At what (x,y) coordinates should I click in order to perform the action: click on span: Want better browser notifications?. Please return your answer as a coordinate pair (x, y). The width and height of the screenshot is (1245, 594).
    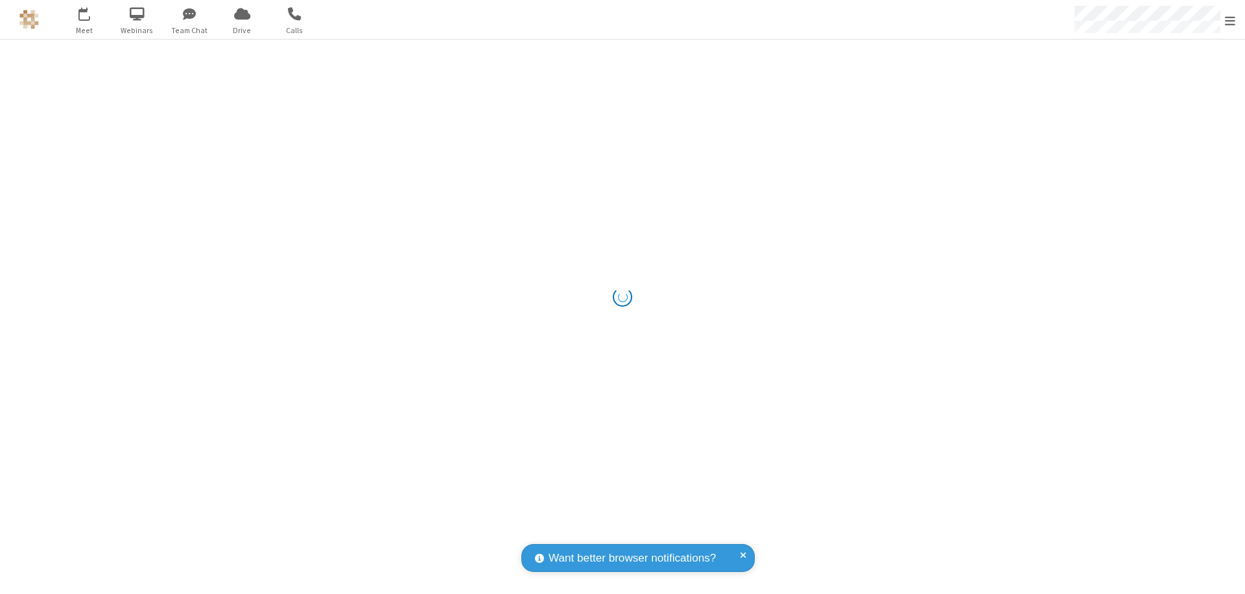
    Looking at the image, I should click on (632, 558).